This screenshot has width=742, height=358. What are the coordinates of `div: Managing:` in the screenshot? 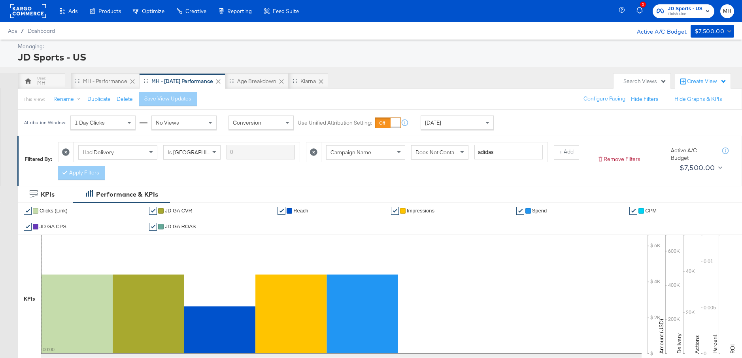 It's located at (375, 46).